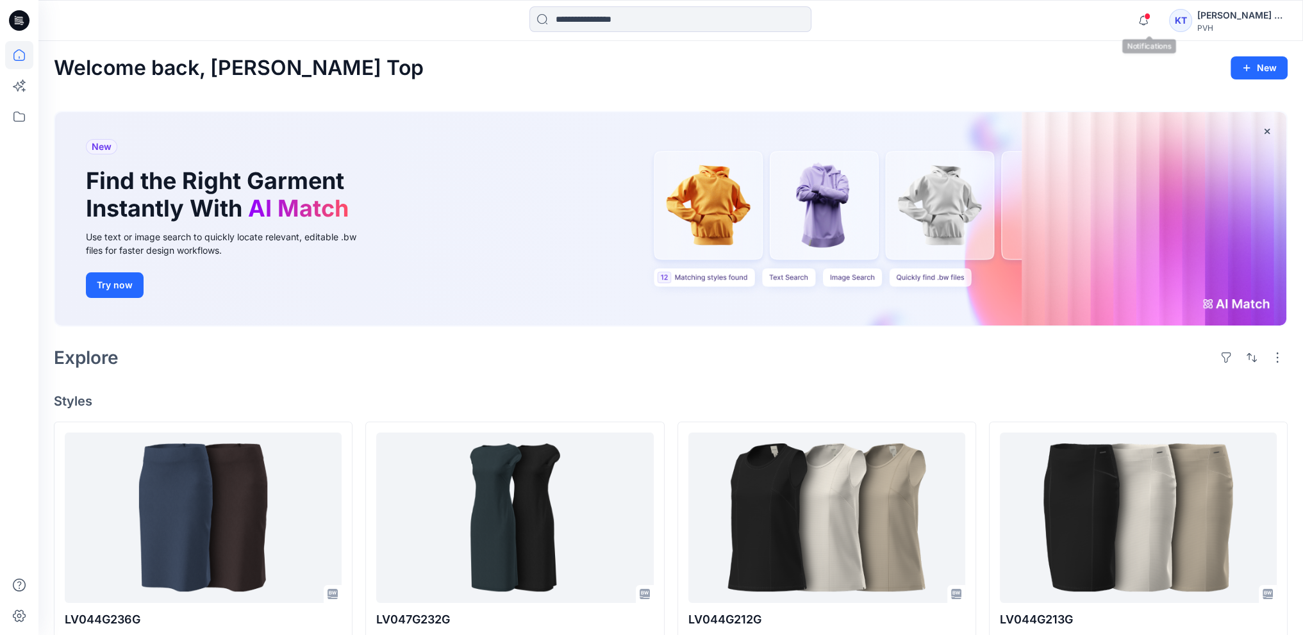 Image resolution: width=1303 pixels, height=635 pixels. What do you see at coordinates (827, 518) in the screenshot?
I see `a: LV044G212G` at bounding box center [827, 518].